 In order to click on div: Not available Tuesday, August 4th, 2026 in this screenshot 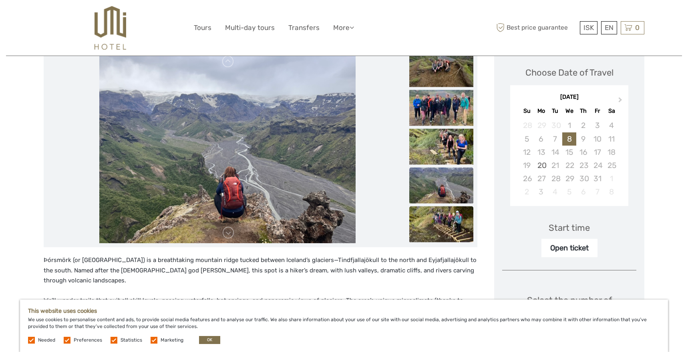, I will do `click(555, 192)`.